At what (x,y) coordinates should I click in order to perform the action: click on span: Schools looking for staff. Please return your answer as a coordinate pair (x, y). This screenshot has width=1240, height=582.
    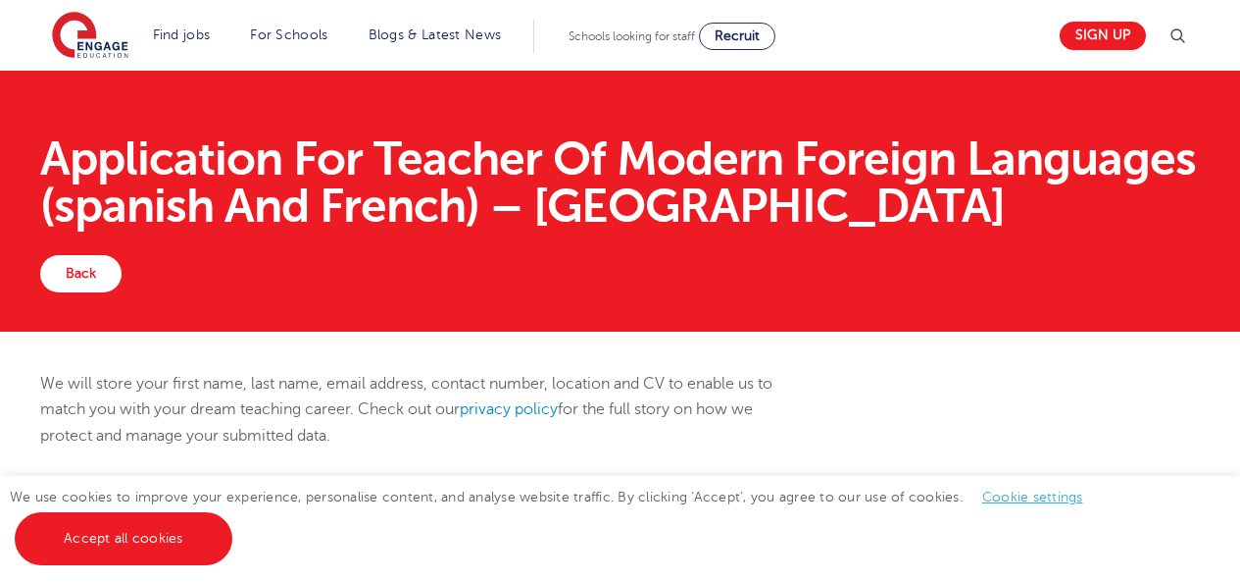
    Looking at the image, I should click on (632, 36).